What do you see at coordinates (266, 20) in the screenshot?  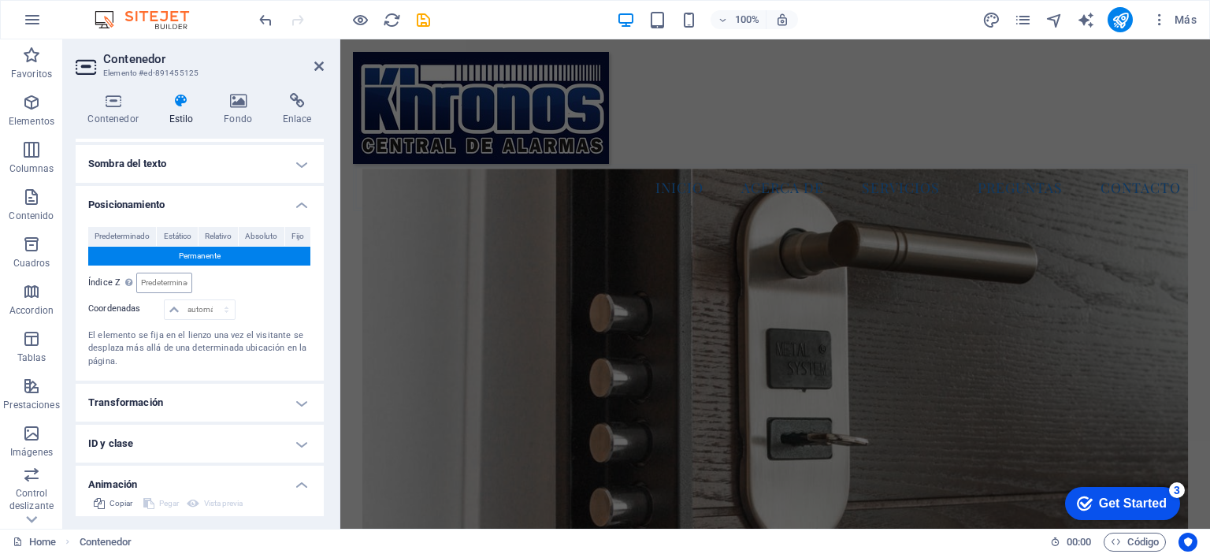 I see `i: Deshacer: Cambiar posicionamiento (Ctrl+Z)` at bounding box center [266, 20].